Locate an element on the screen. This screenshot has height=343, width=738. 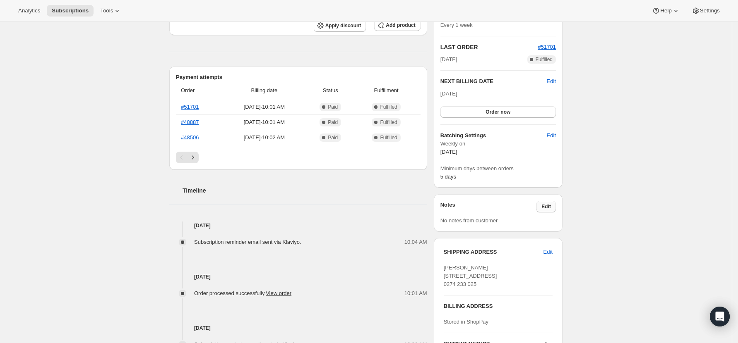
span: Analytics is located at coordinates (29, 11).